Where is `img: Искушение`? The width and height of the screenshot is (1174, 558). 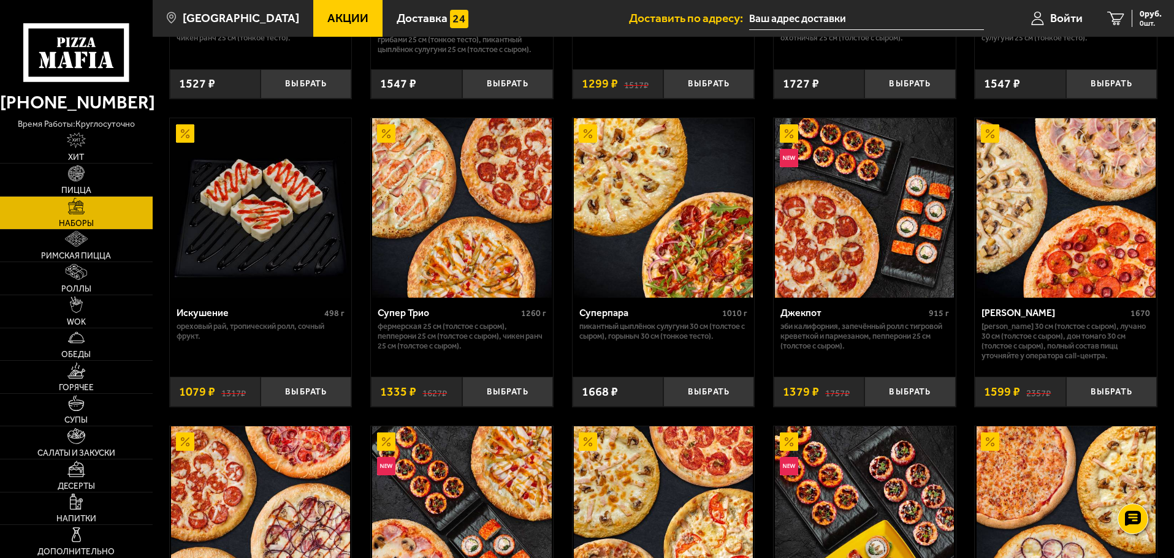 img: Искушение is located at coordinates (260, 208).